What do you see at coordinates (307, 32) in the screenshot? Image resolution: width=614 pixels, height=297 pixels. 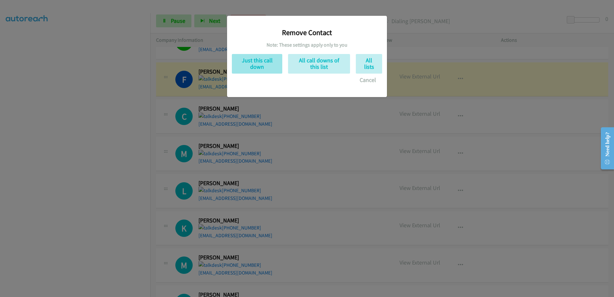 I see `h3: Remove Contact` at bounding box center [307, 32].